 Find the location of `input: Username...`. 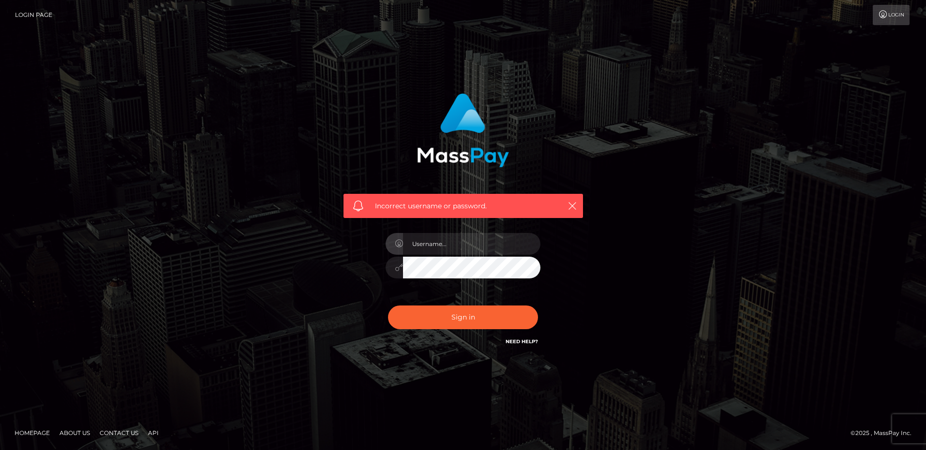

input: Username... is located at coordinates (472, 244).